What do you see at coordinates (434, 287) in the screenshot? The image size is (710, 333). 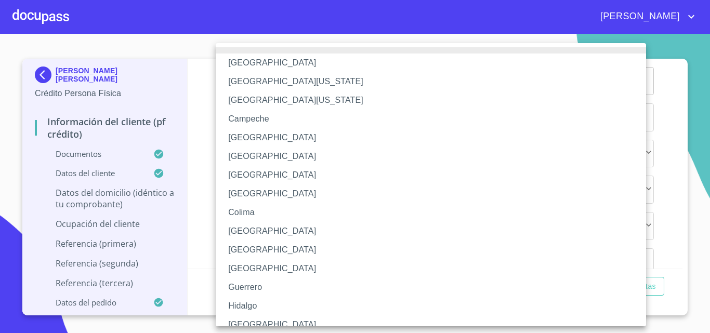 I see `li: Guerrero` at bounding box center [434, 287].